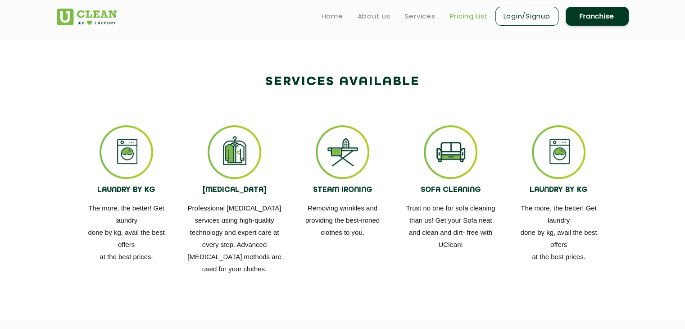  Describe the element at coordinates (451, 226) in the screenshot. I see `p: Trust no one for sofa cleaning than us! Get your Sofa neat and clean and dirt- free with UClean!` at that location.